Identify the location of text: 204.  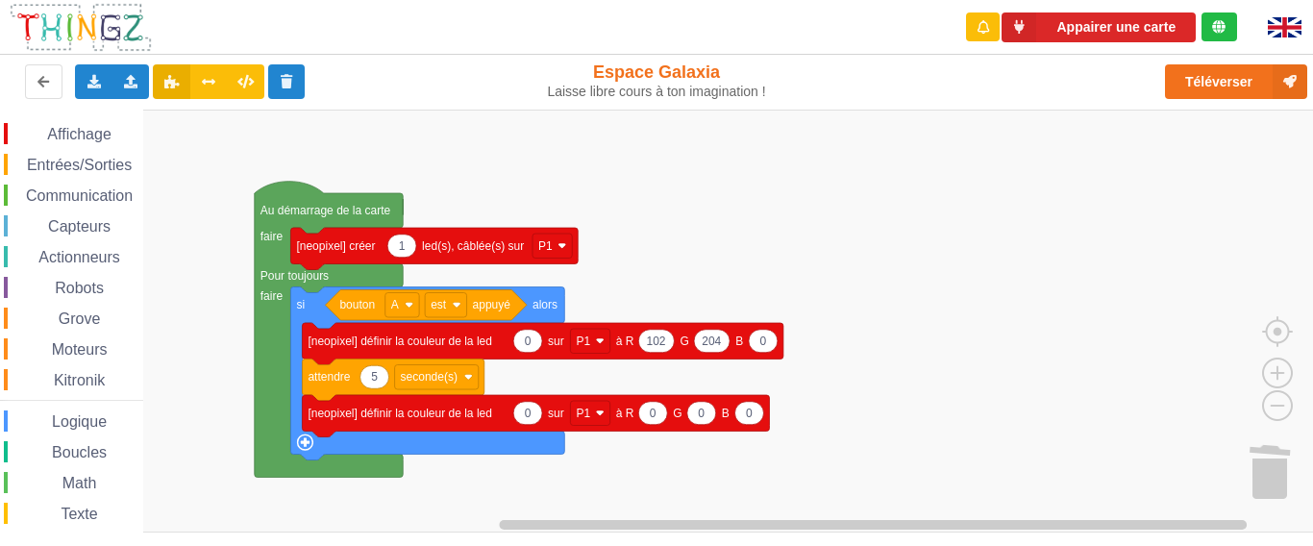
(711, 341).